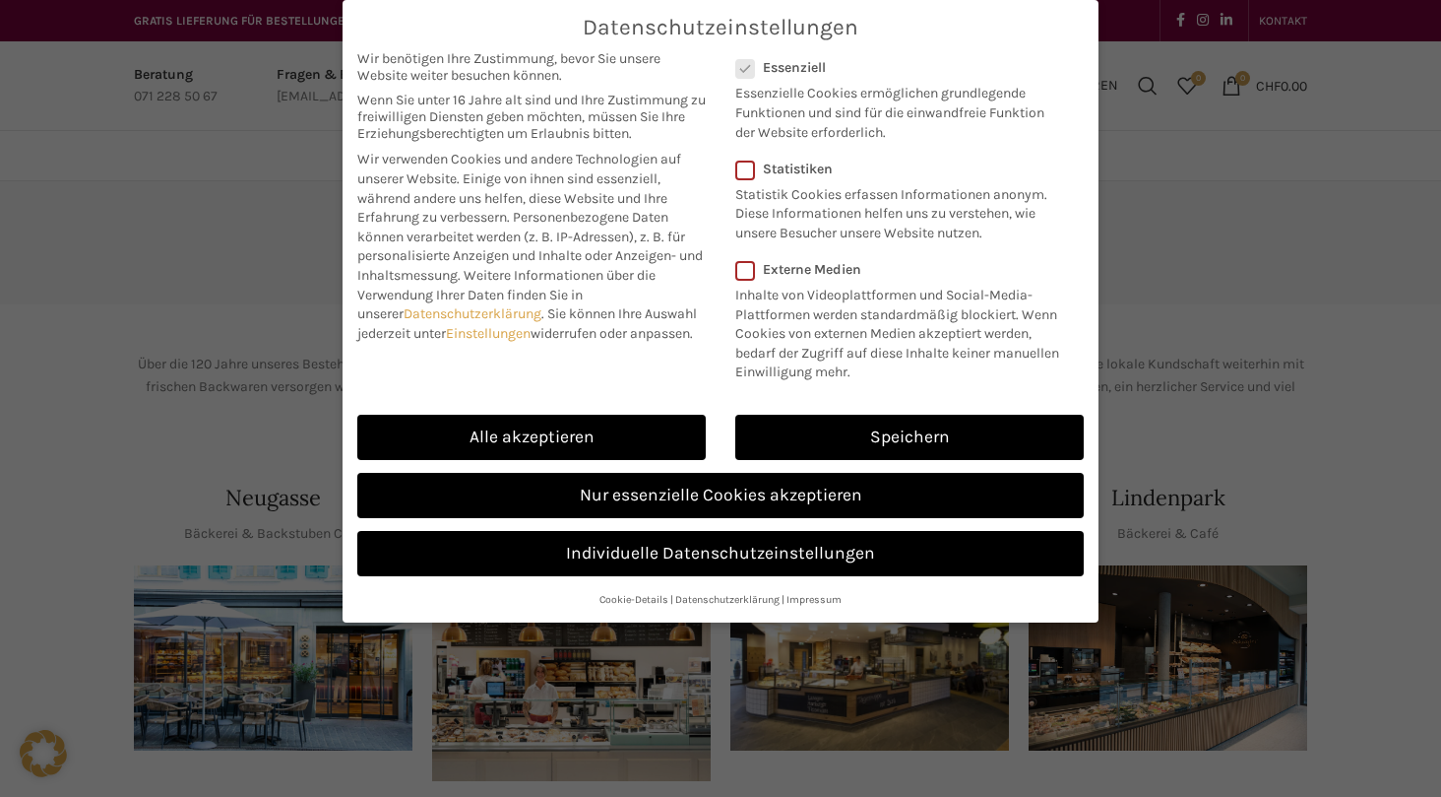 This screenshot has width=1441, height=797. What do you see at coordinates (897, 67) in the screenshot?
I see `label: Essenziell` at bounding box center [897, 67].